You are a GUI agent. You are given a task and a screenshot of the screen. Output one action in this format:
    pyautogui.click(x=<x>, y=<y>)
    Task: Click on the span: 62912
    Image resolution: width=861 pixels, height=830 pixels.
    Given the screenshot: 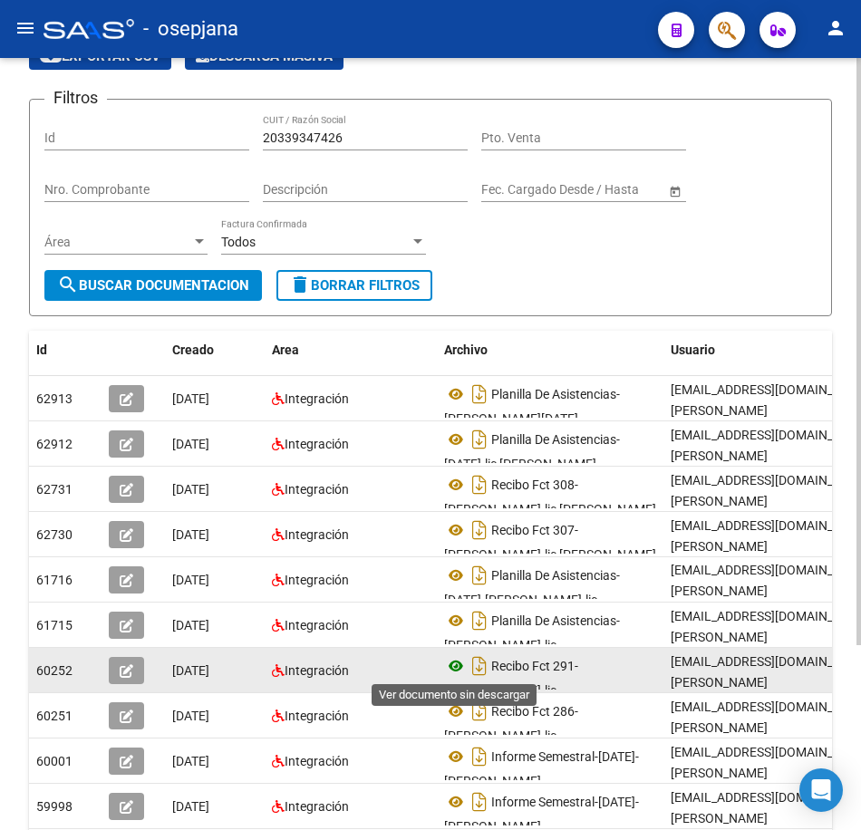 What is the action you would take?
    pyautogui.click(x=54, y=444)
    